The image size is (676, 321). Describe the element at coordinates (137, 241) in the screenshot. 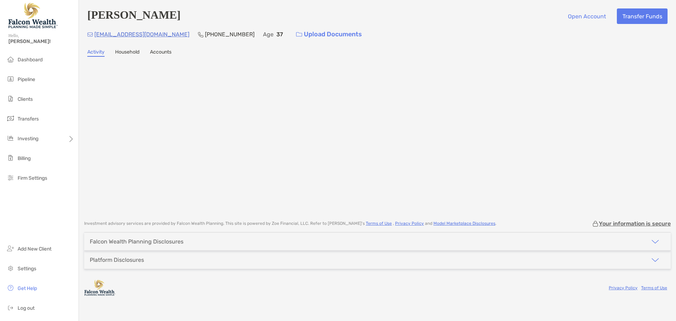

I see `div: Falcon Wealth Planning Disclosures` at that location.